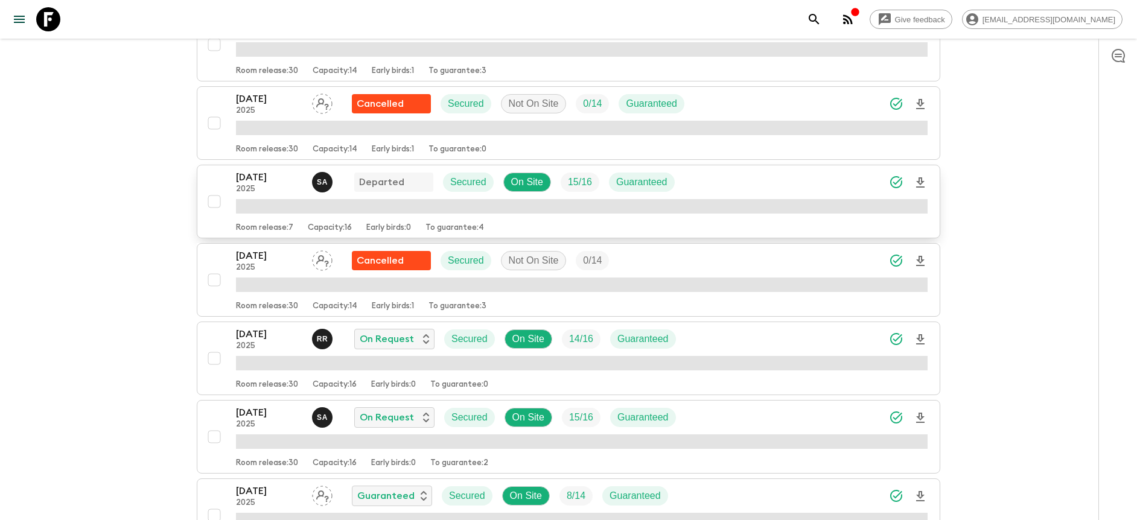  Describe the element at coordinates (814, 19) in the screenshot. I see `button: search adventures` at that location.